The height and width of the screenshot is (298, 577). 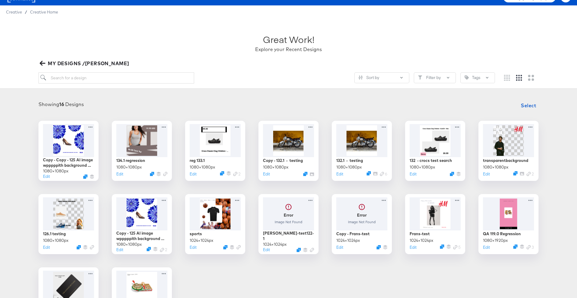 What do you see at coordinates (349, 160) in the screenshot?
I see `div: 132.1 - testing` at bounding box center [349, 160].